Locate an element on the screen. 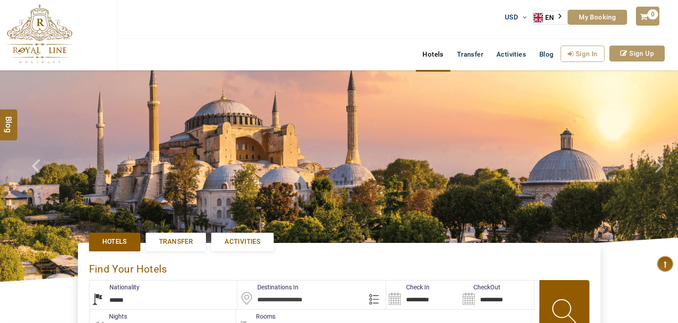 The height and width of the screenshot is (323, 678). aside: Language selected: English is located at coordinates (550, 18).